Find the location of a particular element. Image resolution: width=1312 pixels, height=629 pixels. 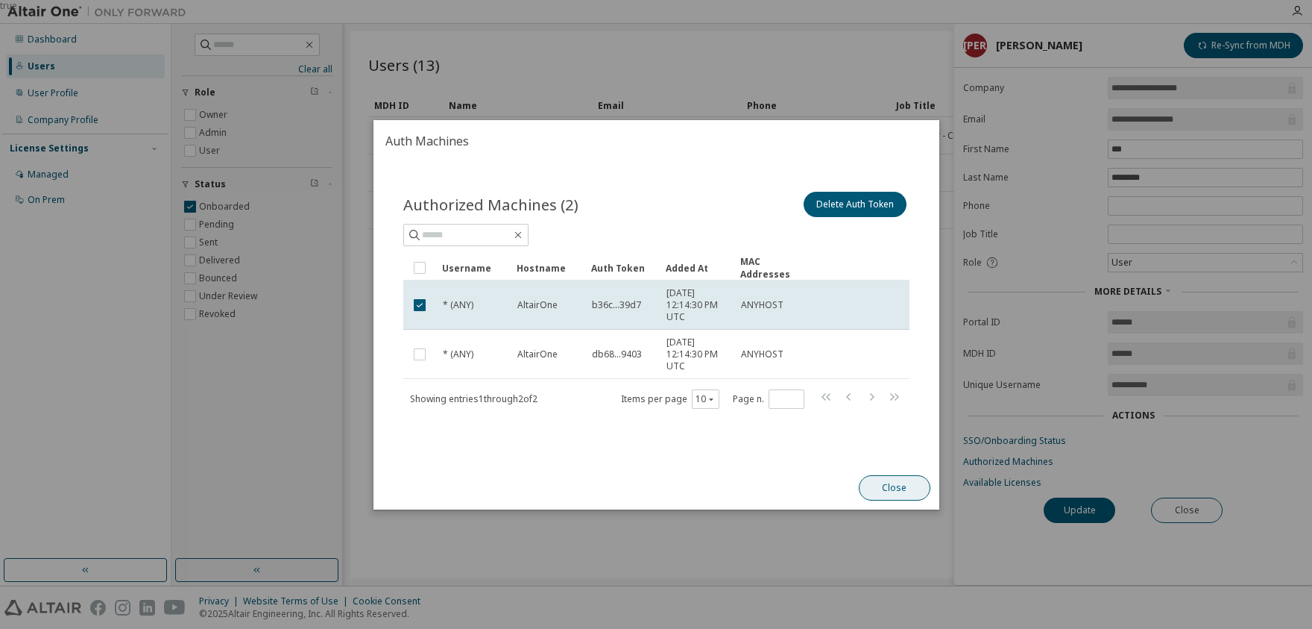

span: Authorized Machines (2) is located at coordinates (491, 204).